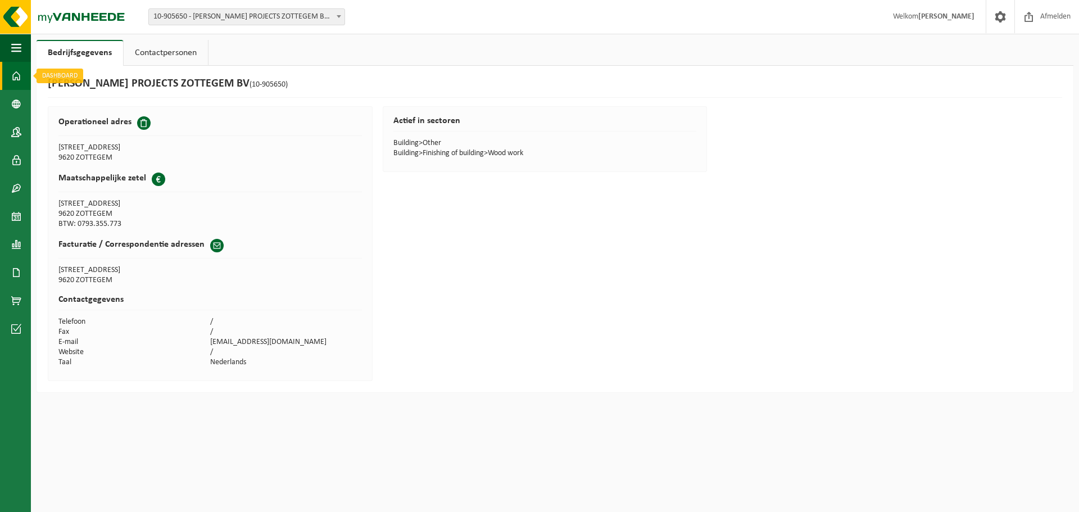 This screenshot has height=512, width=1079. What do you see at coordinates (134, 224) in the screenshot?
I see `td: BTW: 0793.355.773` at bounding box center [134, 224].